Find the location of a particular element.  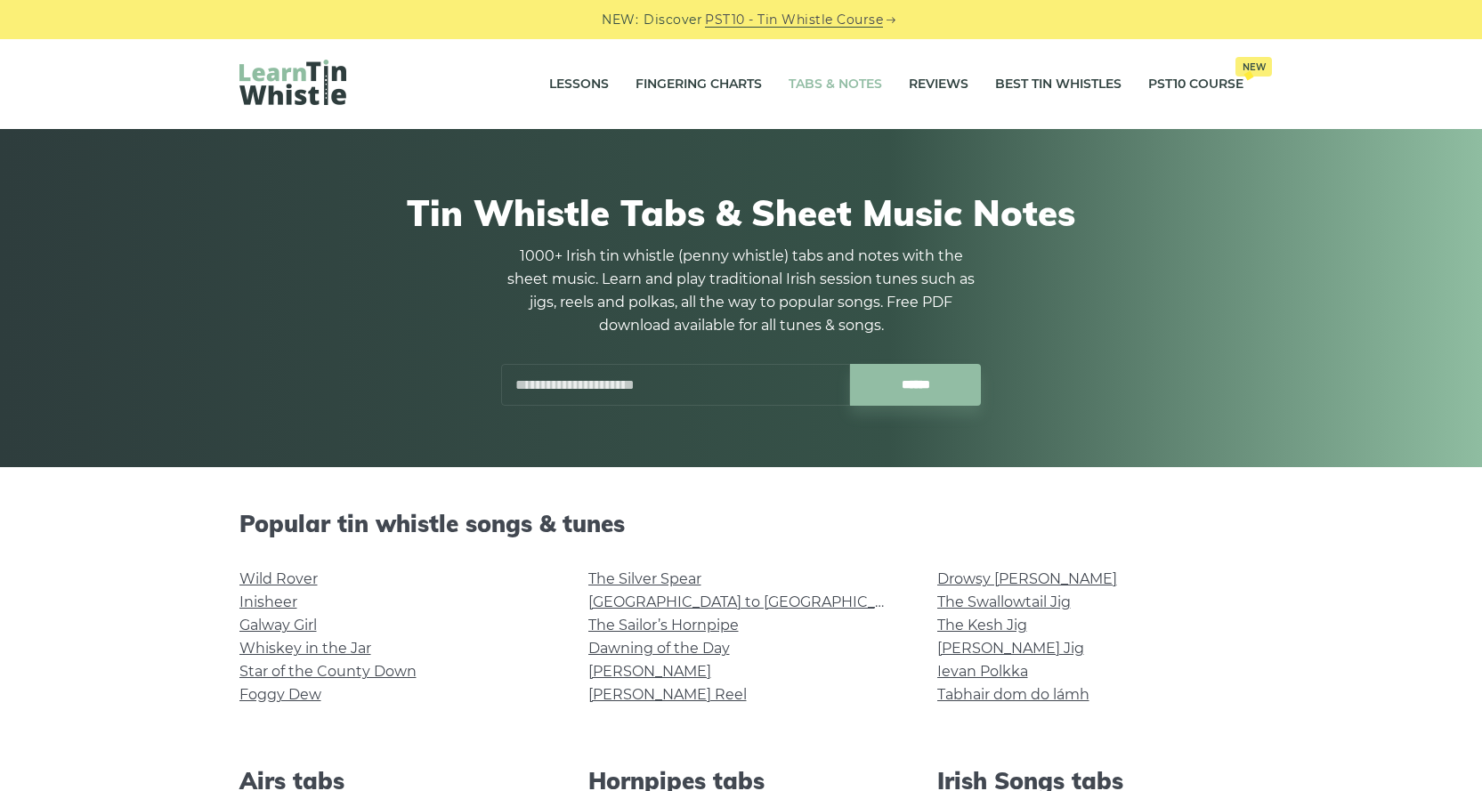

a: Whiskey in the Jar is located at coordinates (305, 648).